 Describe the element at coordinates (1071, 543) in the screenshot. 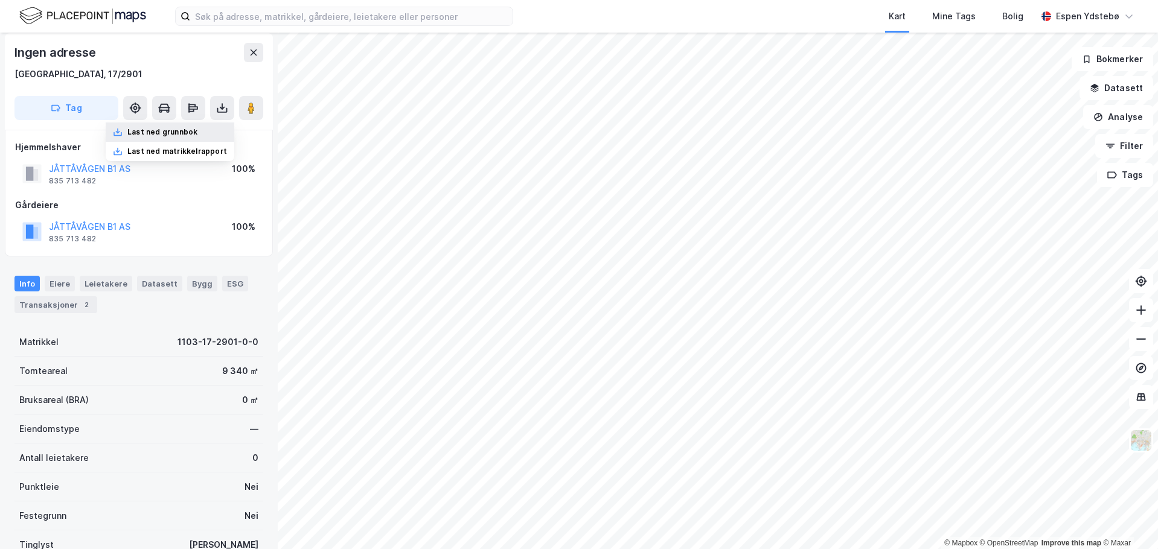

I see `a: Improve this map` at that location.